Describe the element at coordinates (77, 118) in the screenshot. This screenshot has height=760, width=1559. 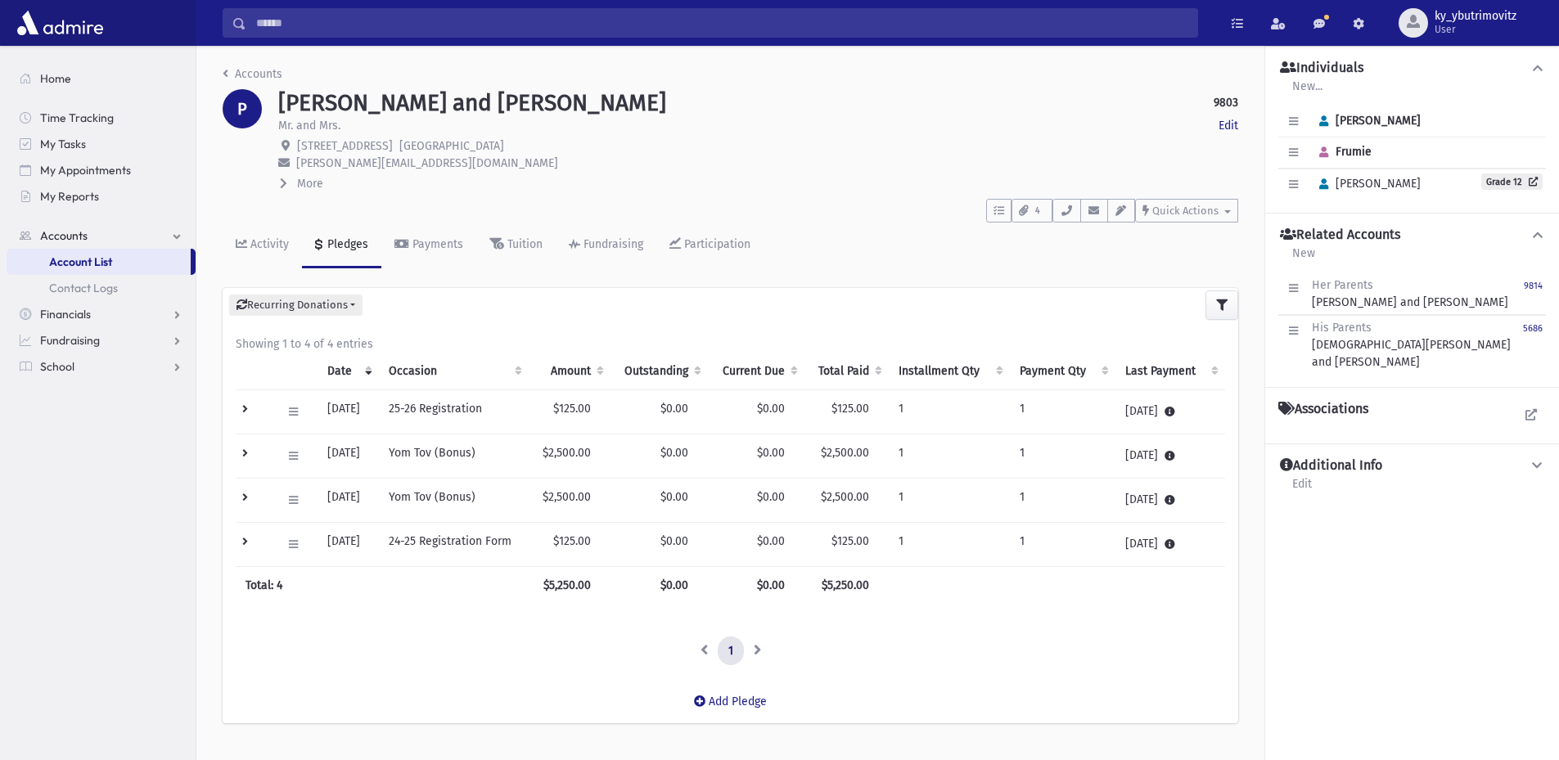
I see `span: Time Tracking` at that location.